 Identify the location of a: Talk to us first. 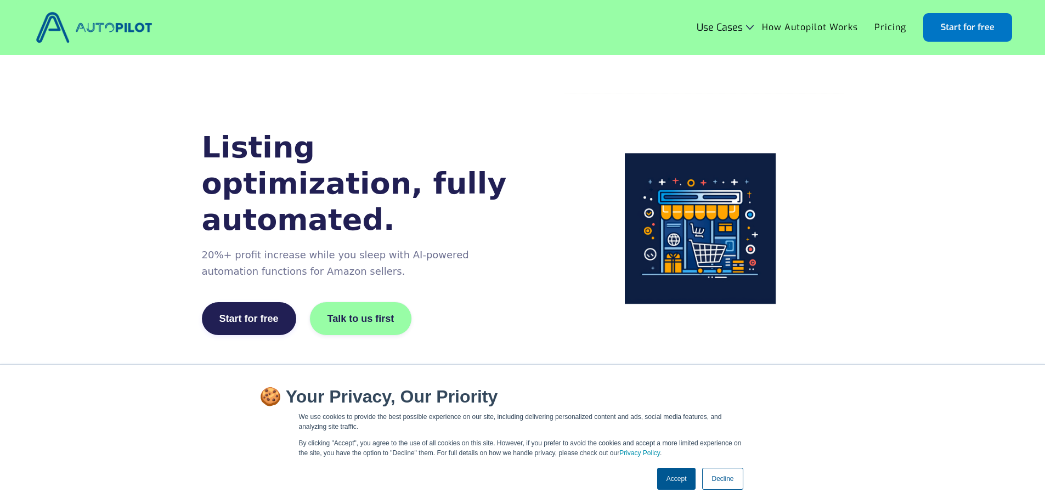
(361, 319).